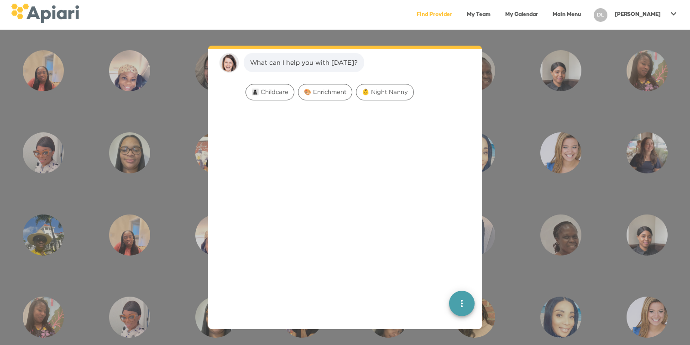  I want to click on a: My Team, so click(479, 15).